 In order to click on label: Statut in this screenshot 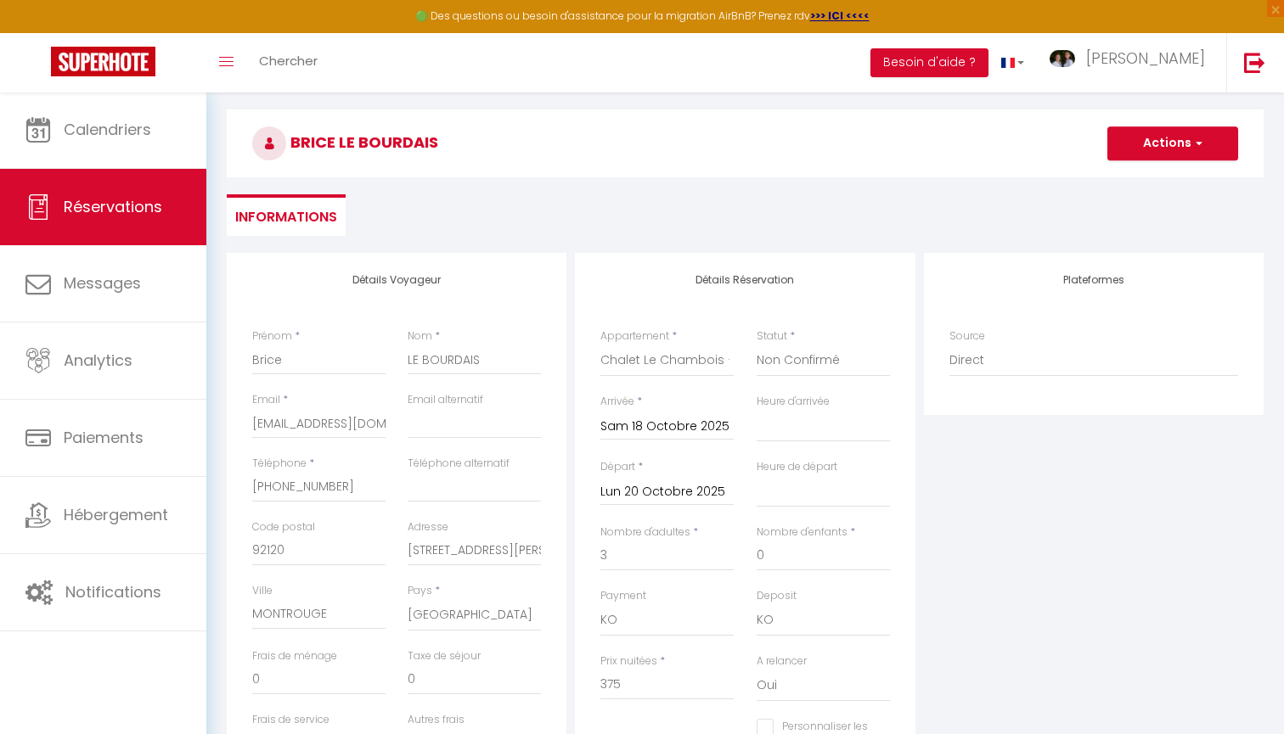, I will do `click(772, 336)`.